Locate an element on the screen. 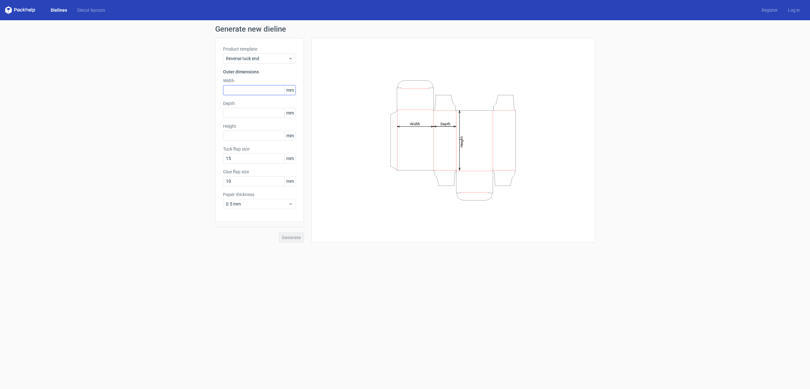 The height and width of the screenshot is (389, 810). label: Width is located at coordinates (260, 81).